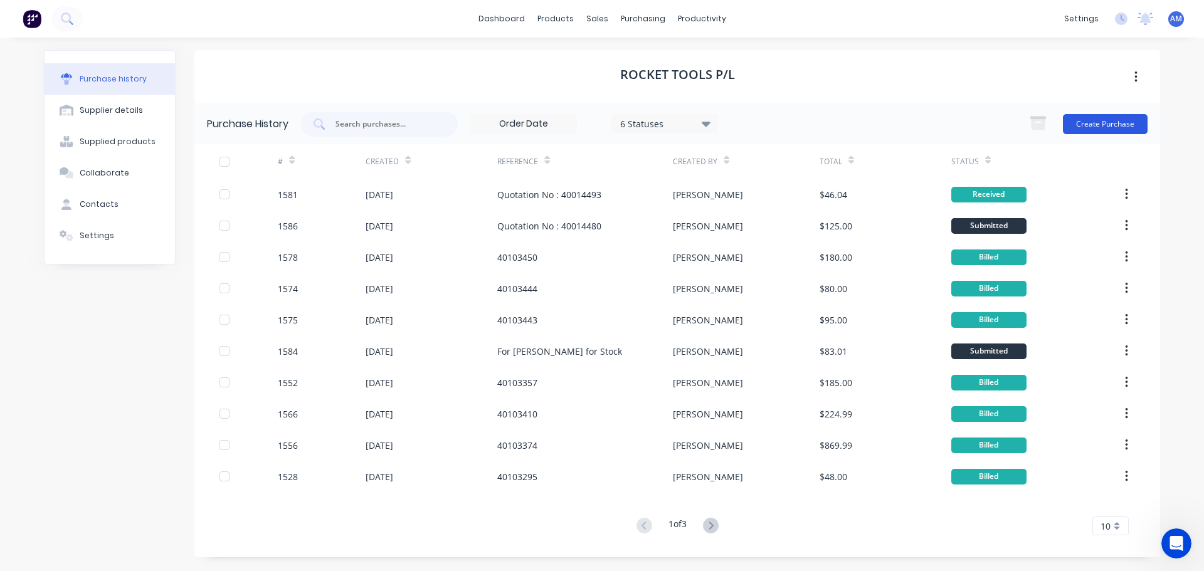  Describe the element at coordinates (110, 79) in the screenshot. I see `button: Purchase history` at that location.